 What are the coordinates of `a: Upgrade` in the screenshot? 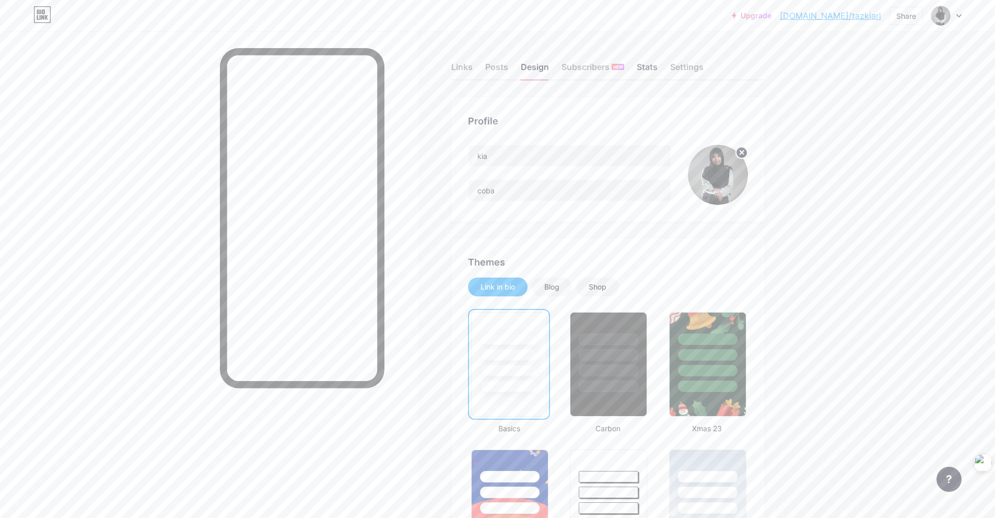 It's located at (752, 16).